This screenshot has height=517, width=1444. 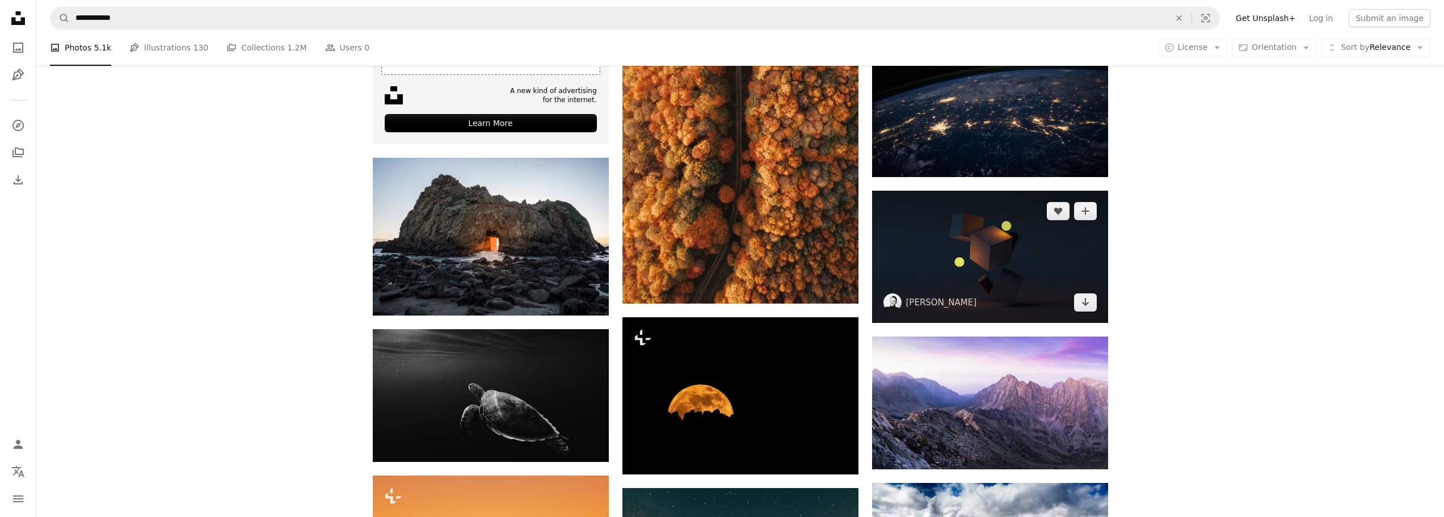 What do you see at coordinates (990, 403) in the screenshot?
I see `a: landscape photography of mountain ranges under purple and pink skies` at bounding box center [990, 403].